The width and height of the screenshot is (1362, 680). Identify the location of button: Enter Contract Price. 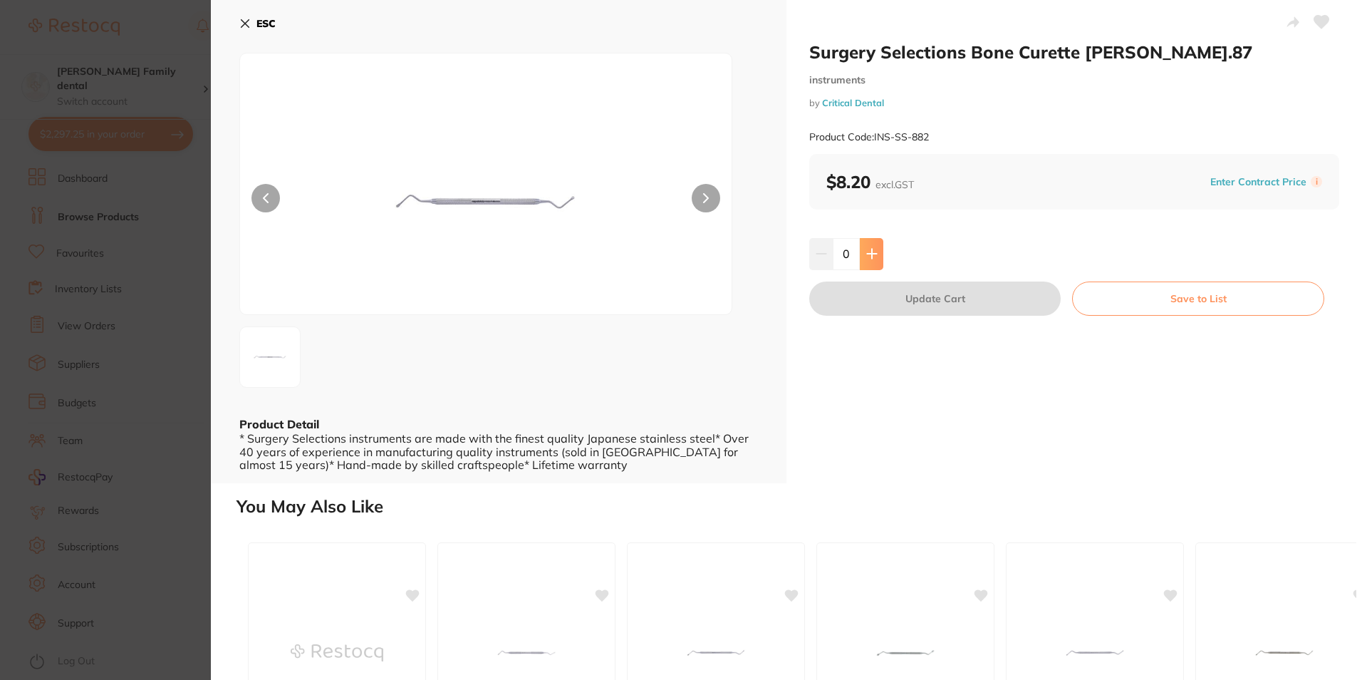
(1258, 182).